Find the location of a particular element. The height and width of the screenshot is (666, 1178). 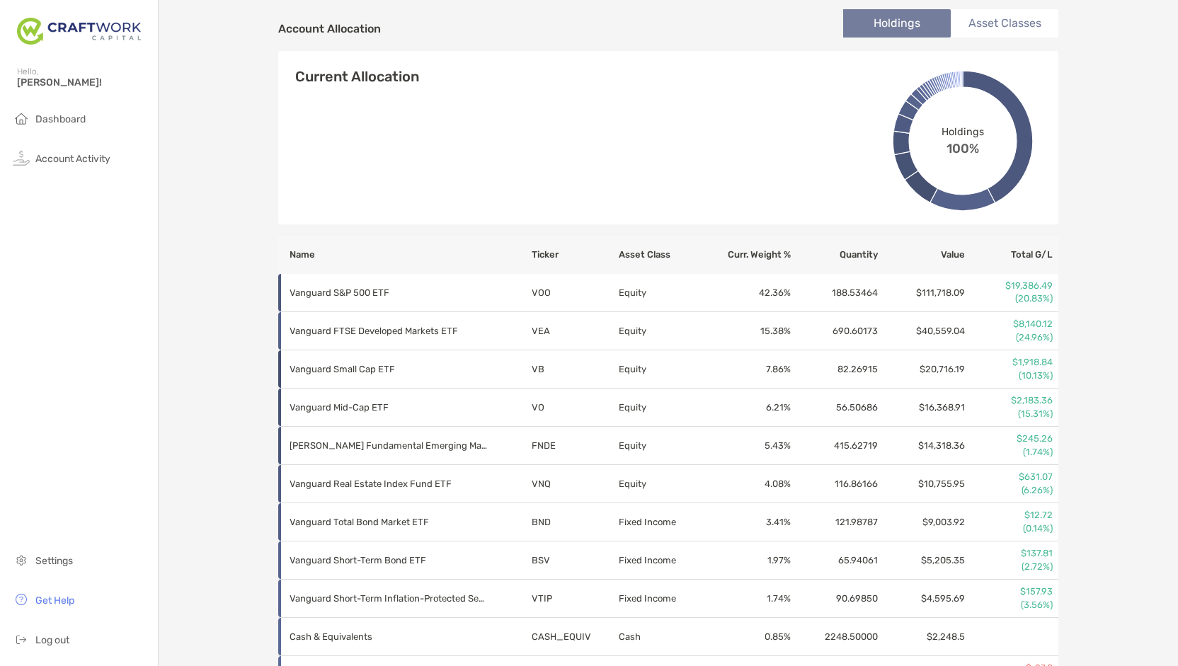

td: 56.50686 is located at coordinates (834, 408).